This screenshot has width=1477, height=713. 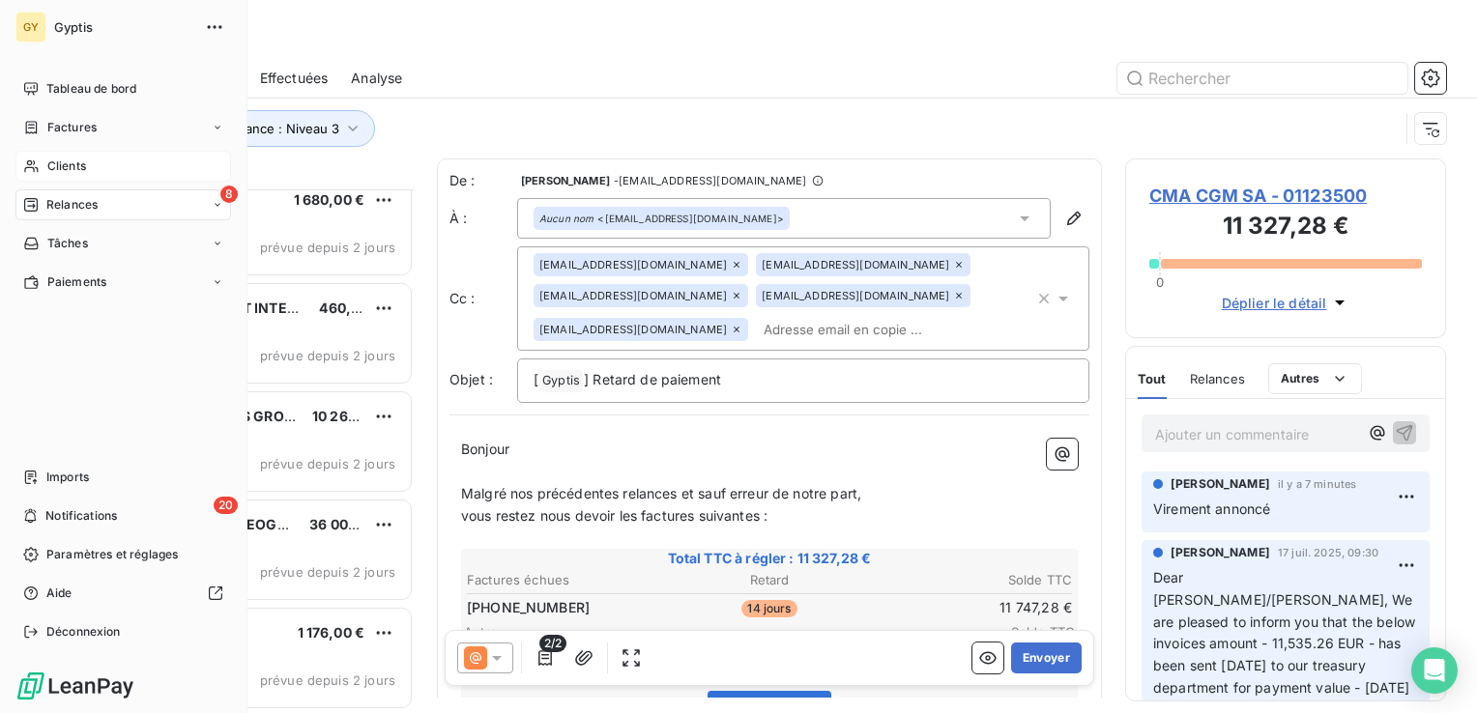 I want to click on a: Clients, so click(x=123, y=166).